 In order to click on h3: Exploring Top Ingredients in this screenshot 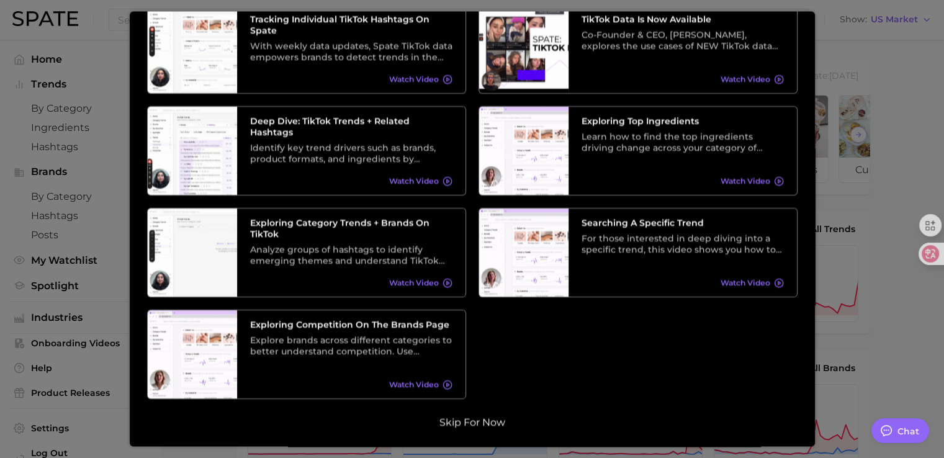, I will do `click(683, 121)`.